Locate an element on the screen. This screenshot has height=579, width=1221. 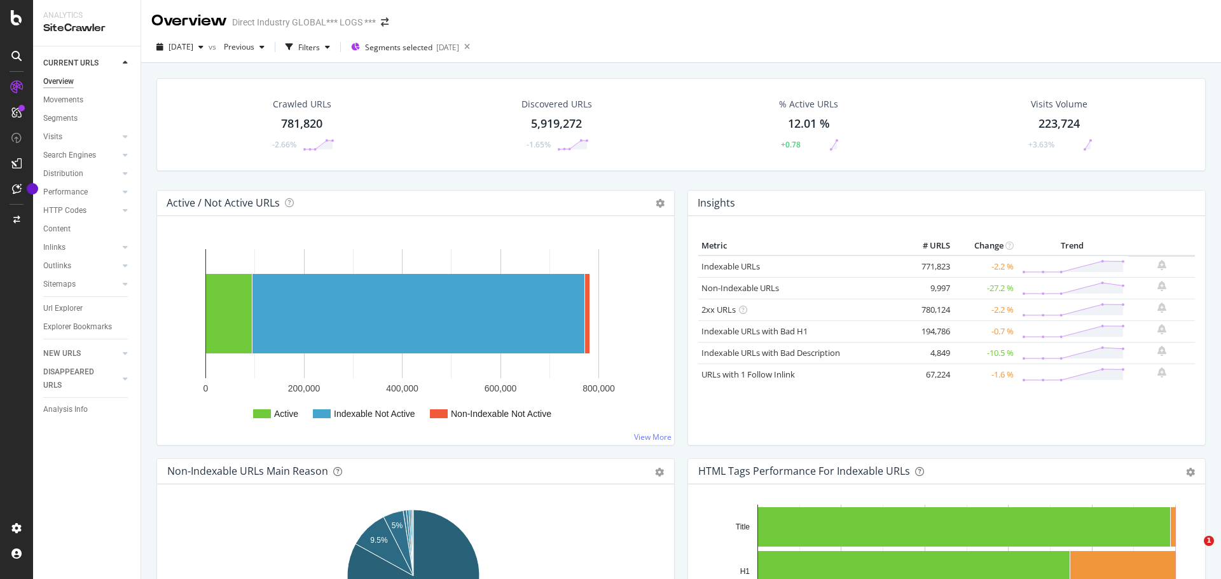
div: 223,724 is located at coordinates (1059, 124).